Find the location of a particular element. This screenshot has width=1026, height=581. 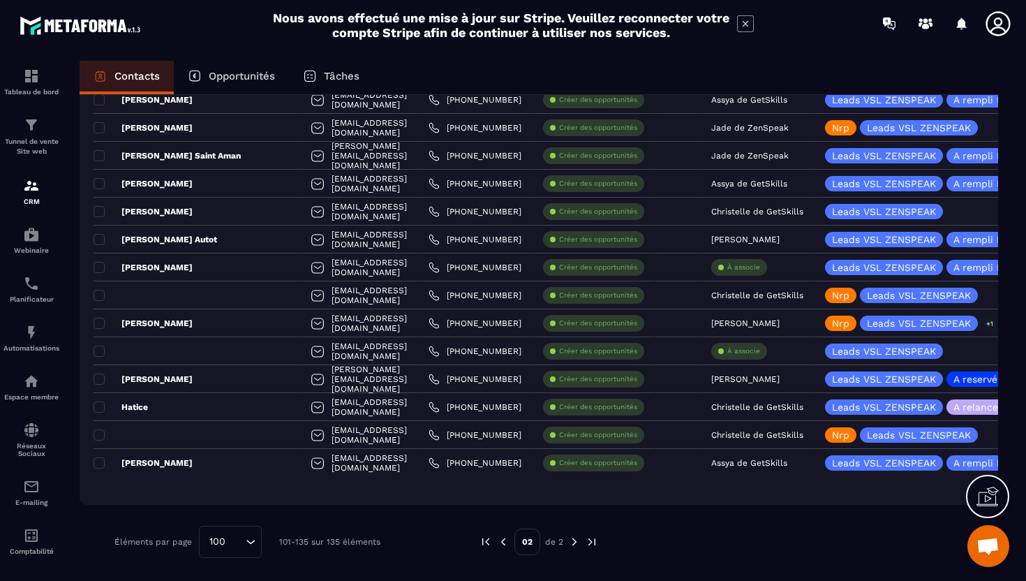

a: formationformationTableau de bord is located at coordinates (31, 82).